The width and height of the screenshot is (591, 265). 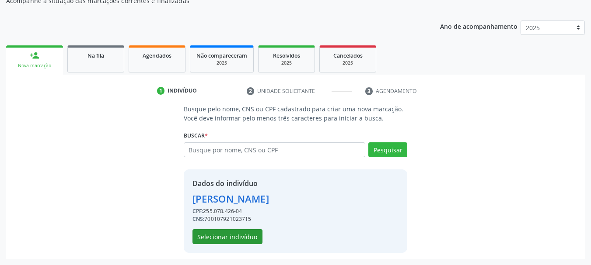 I want to click on span: Cancelados, so click(x=348, y=56).